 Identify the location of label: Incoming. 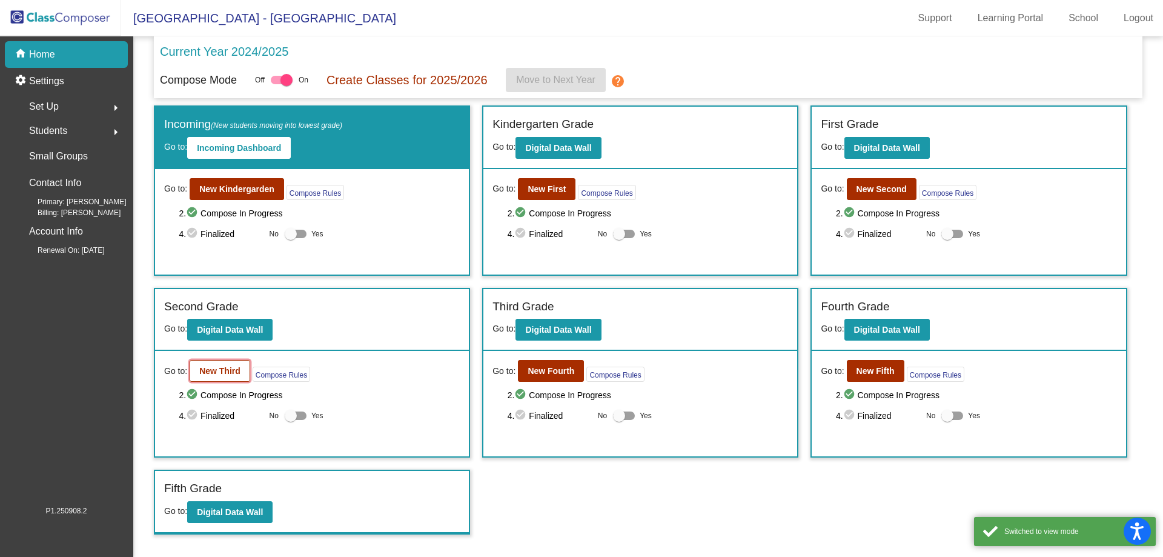
(253, 124).